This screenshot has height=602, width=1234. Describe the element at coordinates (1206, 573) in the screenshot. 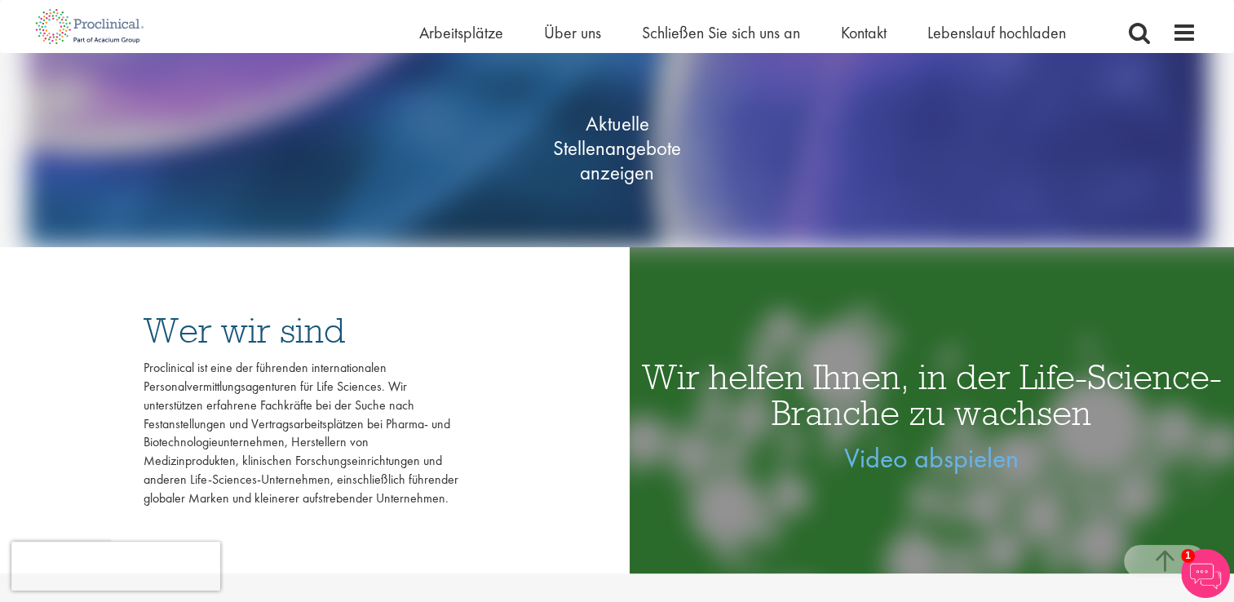

I see `img: Chatbot` at that location.